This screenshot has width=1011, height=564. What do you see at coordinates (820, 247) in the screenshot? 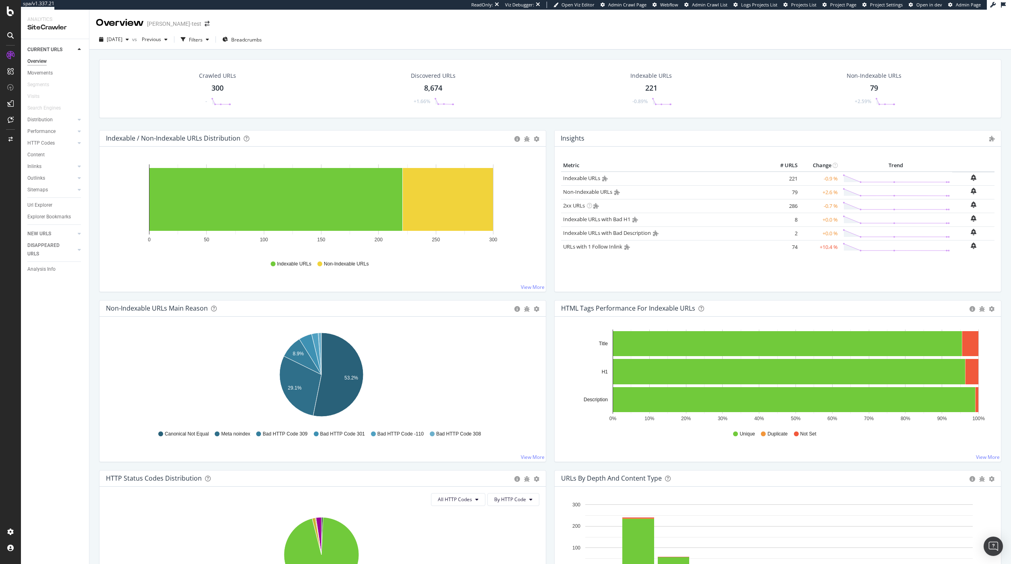
I see `td: +10.4 %` at bounding box center [820, 247].